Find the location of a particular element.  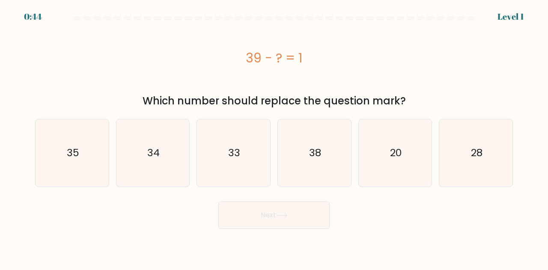

div: Level 1 is located at coordinates (510, 17).